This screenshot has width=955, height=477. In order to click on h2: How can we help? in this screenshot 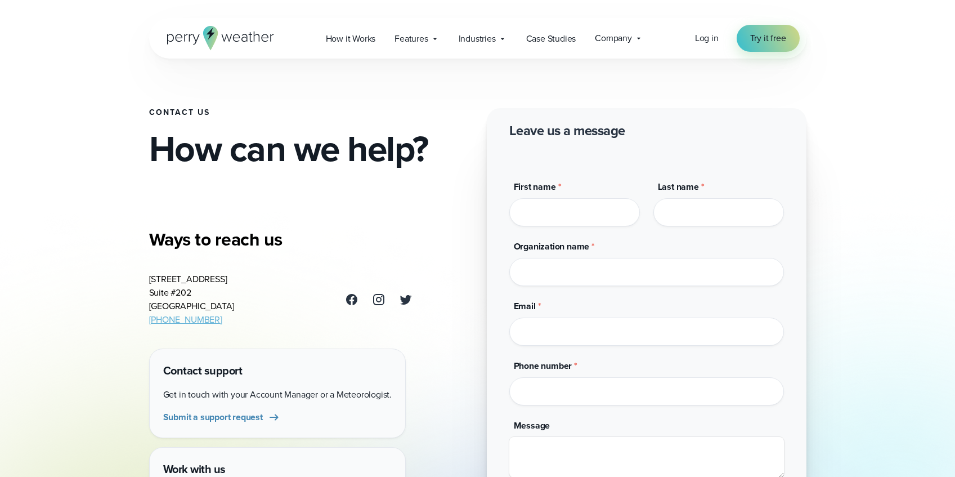, I will do `click(309, 149)`.